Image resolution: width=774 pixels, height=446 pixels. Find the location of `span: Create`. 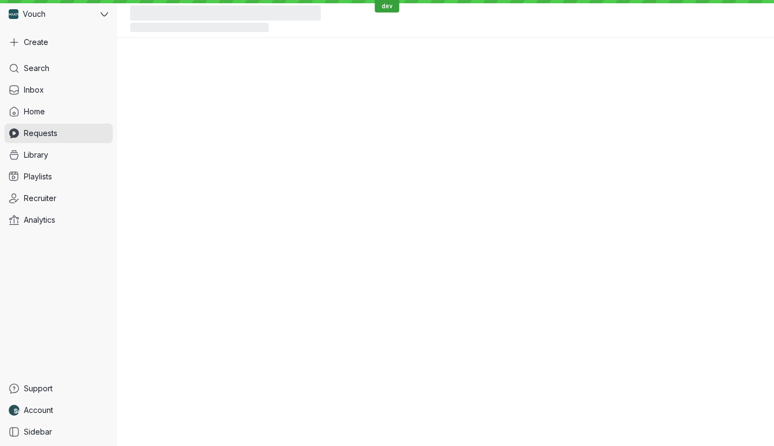

span: Create is located at coordinates (36, 42).